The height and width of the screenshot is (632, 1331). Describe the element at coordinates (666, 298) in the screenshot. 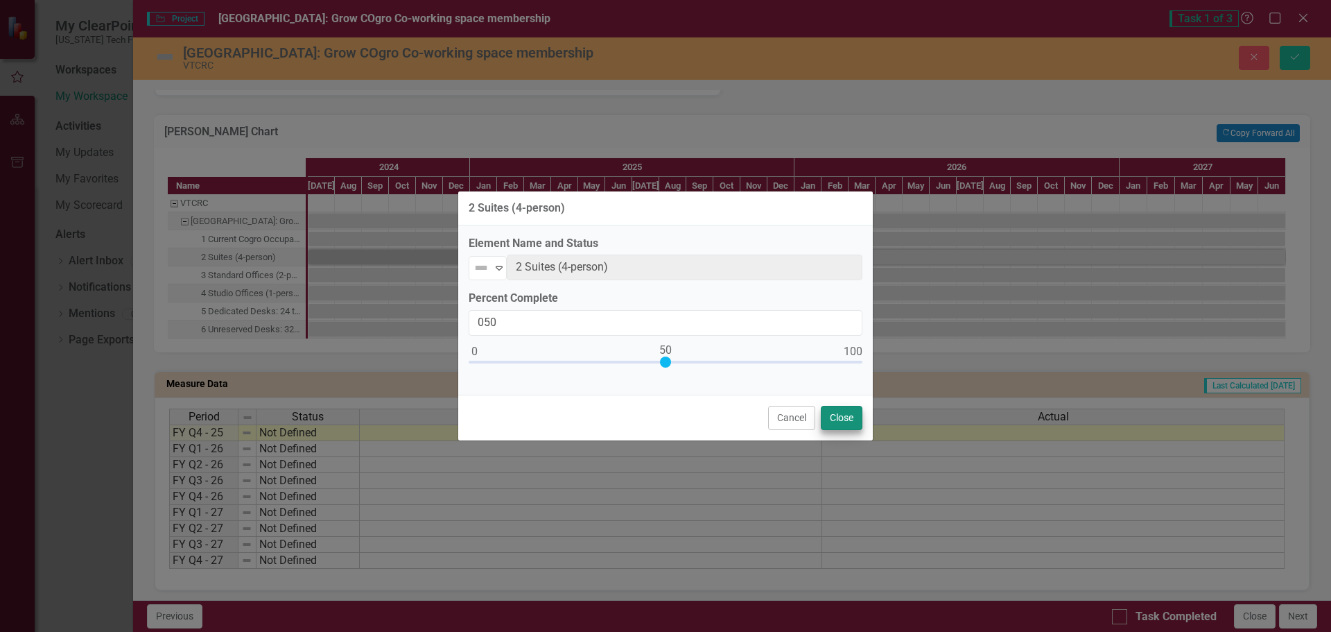

I see `label: Percent Complete` at that location.